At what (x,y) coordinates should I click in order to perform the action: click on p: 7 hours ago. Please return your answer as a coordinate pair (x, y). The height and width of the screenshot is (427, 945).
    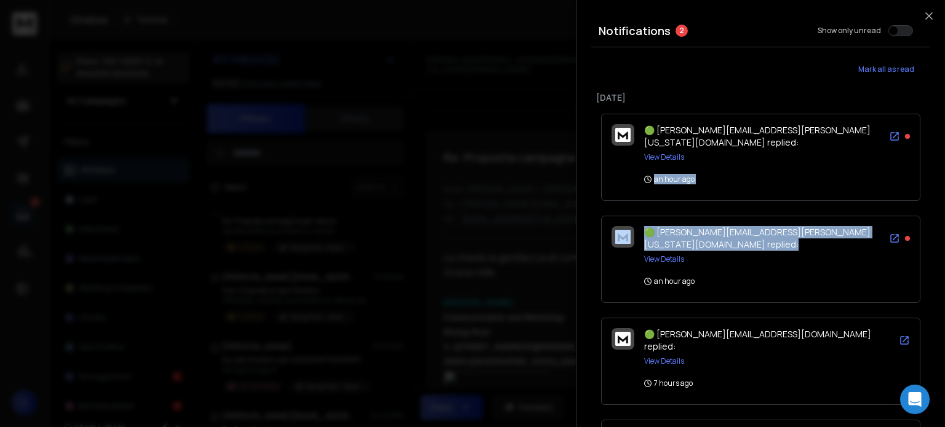
    Looking at the image, I should click on (668, 384).